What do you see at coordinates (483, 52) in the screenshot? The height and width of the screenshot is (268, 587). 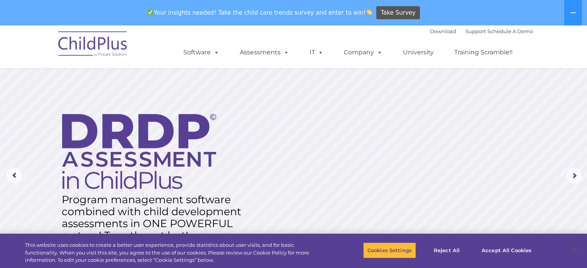 I see `a: Training Scramble!!` at bounding box center [483, 52].